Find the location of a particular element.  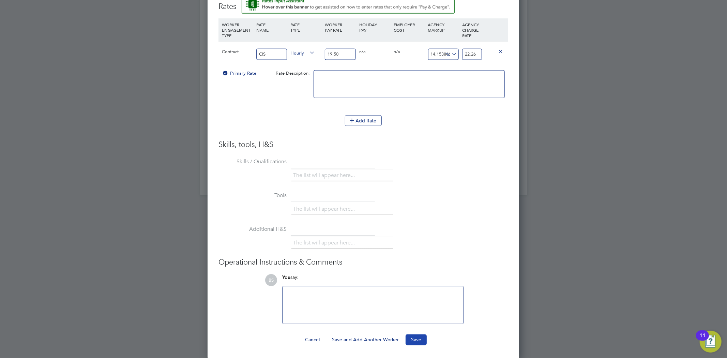

div: RATE NAME is located at coordinates (272, 27).